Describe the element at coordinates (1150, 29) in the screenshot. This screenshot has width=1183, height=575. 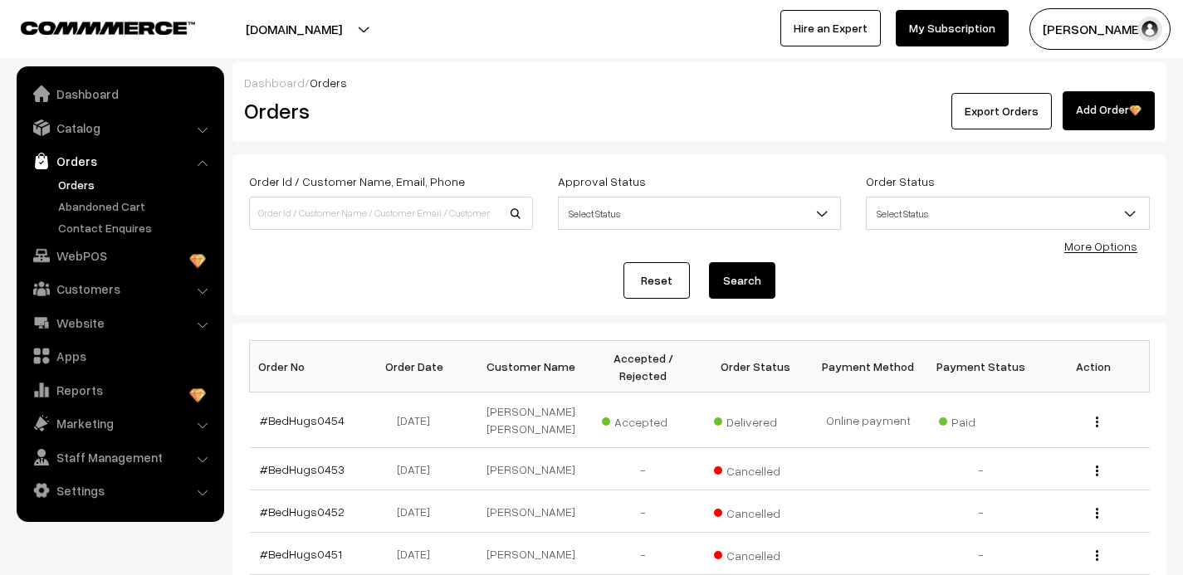
I see `img: user` at that location.